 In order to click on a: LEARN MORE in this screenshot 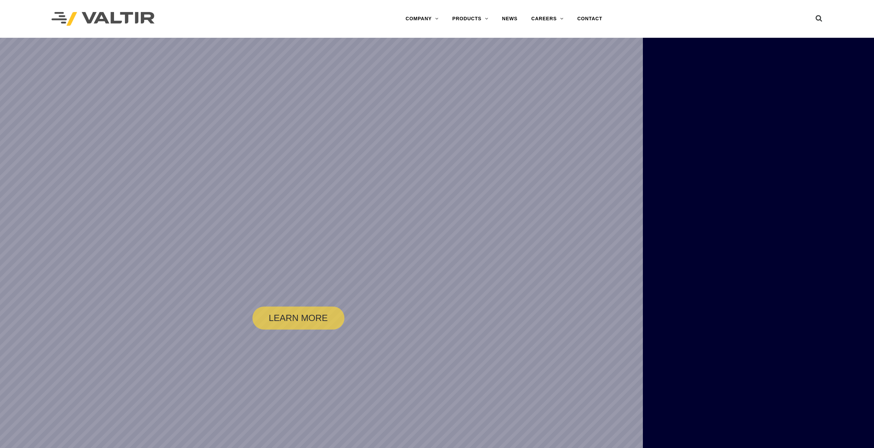, I will do `click(298, 318)`.